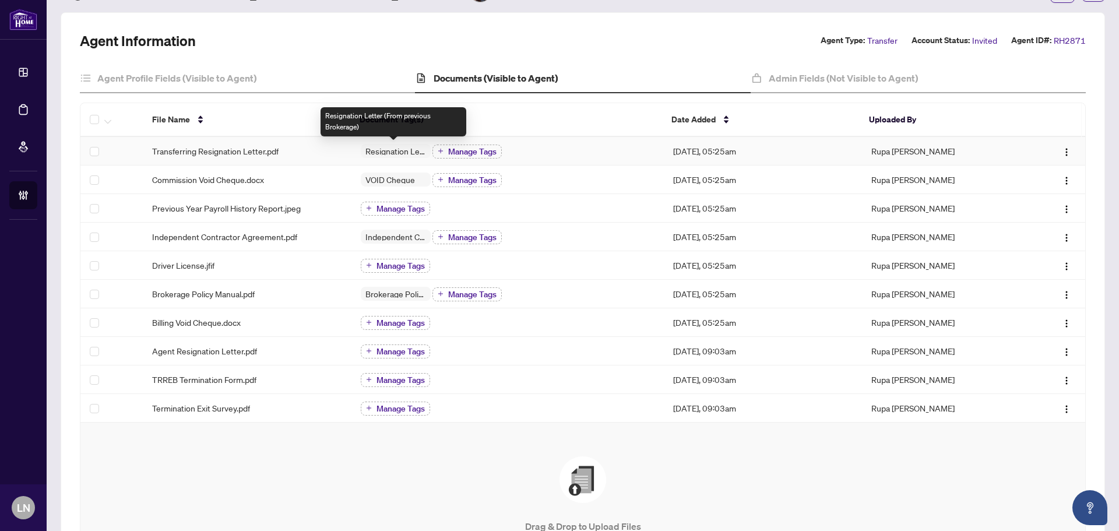 Image resolution: width=1119 pixels, height=531 pixels. What do you see at coordinates (215, 151) in the screenshot?
I see `span: Transferring Resignation Letter.pdf` at bounding box center [215, 151].